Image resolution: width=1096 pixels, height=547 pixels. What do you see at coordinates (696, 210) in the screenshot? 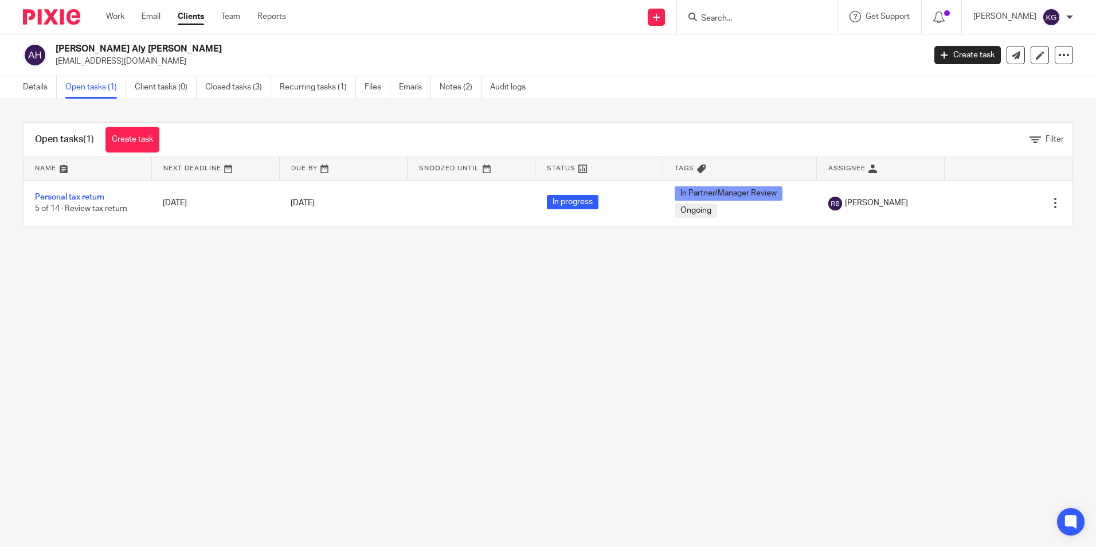
I see `span: Ongoing` at bounding box center [696, 210].